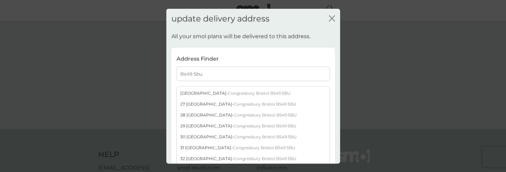 This screenshot has width=506, height=172. What do you see at coordinates (332, 18) in the screenshot?
I see `button: close` at bounding box center [332, 18].